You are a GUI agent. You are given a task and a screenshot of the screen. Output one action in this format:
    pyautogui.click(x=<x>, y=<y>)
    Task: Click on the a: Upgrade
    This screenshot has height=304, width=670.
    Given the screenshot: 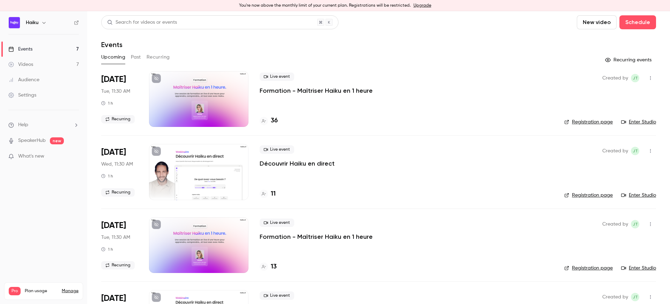 What is the action you would take?
    pyautogui.click(x=422, y=6)
    